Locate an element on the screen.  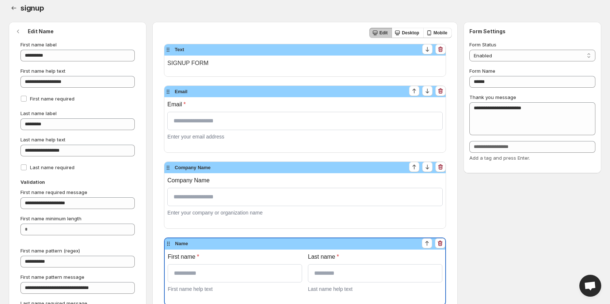
h3: Validation is located at coordinates (77, 182).